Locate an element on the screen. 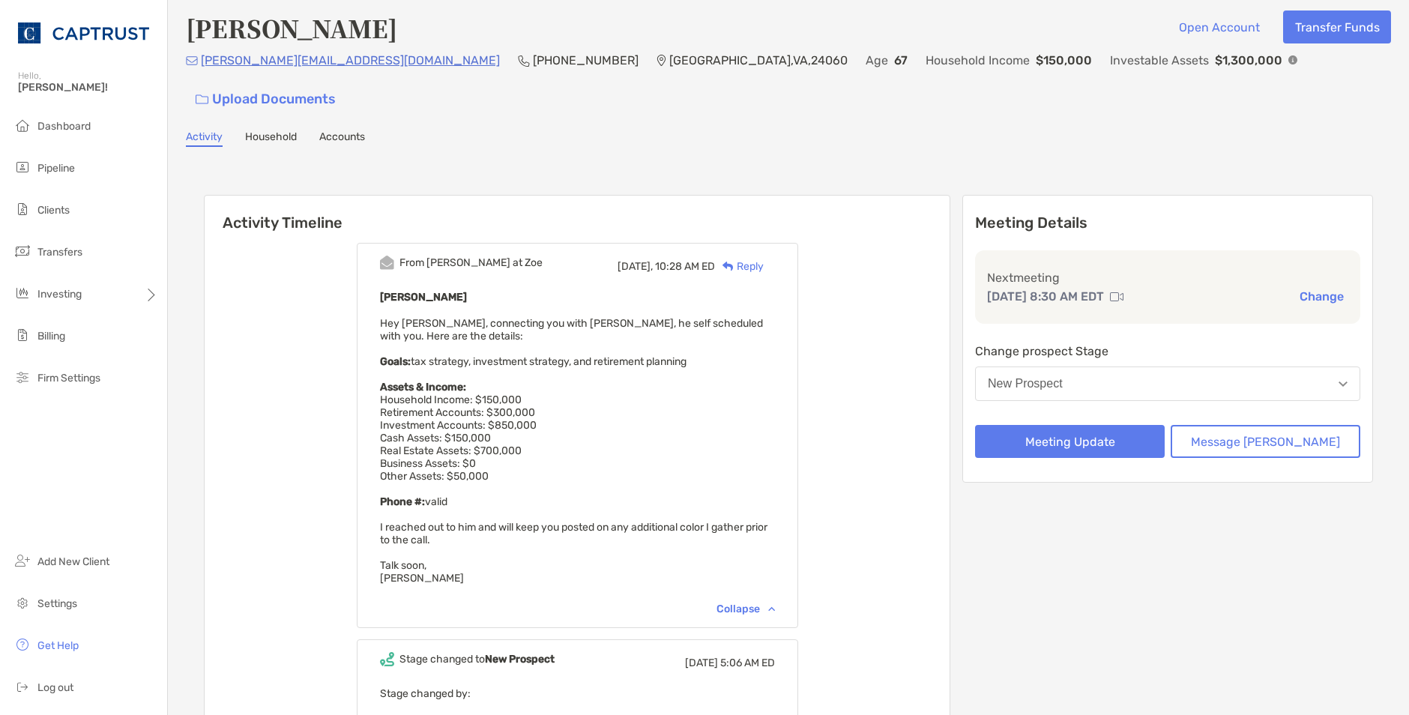 The width and height of the screenshot is (1409, 715). a: Household is located at coordinates (270, 139).